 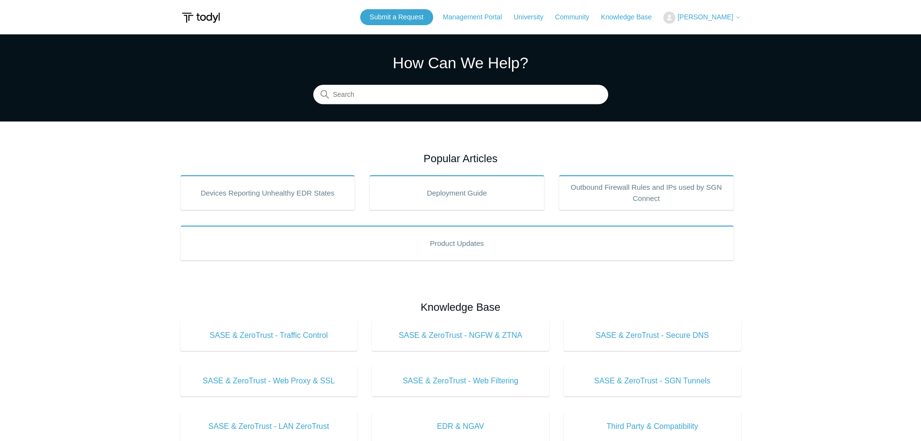 I want to click on a: SASE & ZeroTrust - SGN Tunnels, so click(x=652, y=381).